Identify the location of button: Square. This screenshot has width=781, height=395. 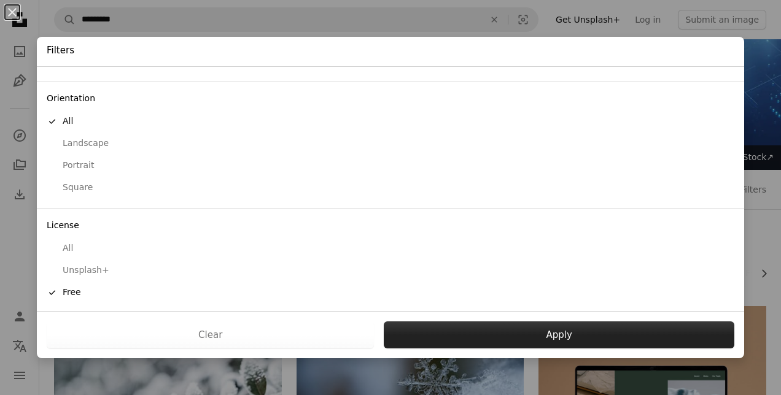
(391, 188).